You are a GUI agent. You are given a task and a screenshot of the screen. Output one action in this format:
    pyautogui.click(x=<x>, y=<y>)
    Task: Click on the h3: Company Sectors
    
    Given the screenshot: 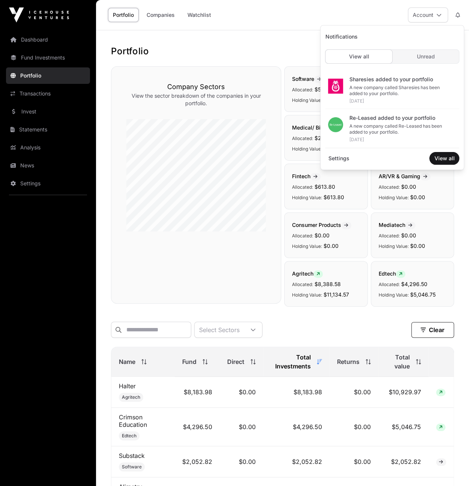 What is the action you would take?
    pyautogui.click(x=196, y=87)
    